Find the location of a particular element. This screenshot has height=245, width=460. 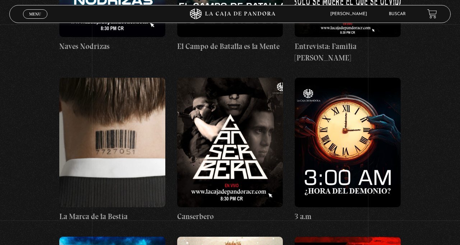

span: Cerrar is located at coordinates (35, 20).